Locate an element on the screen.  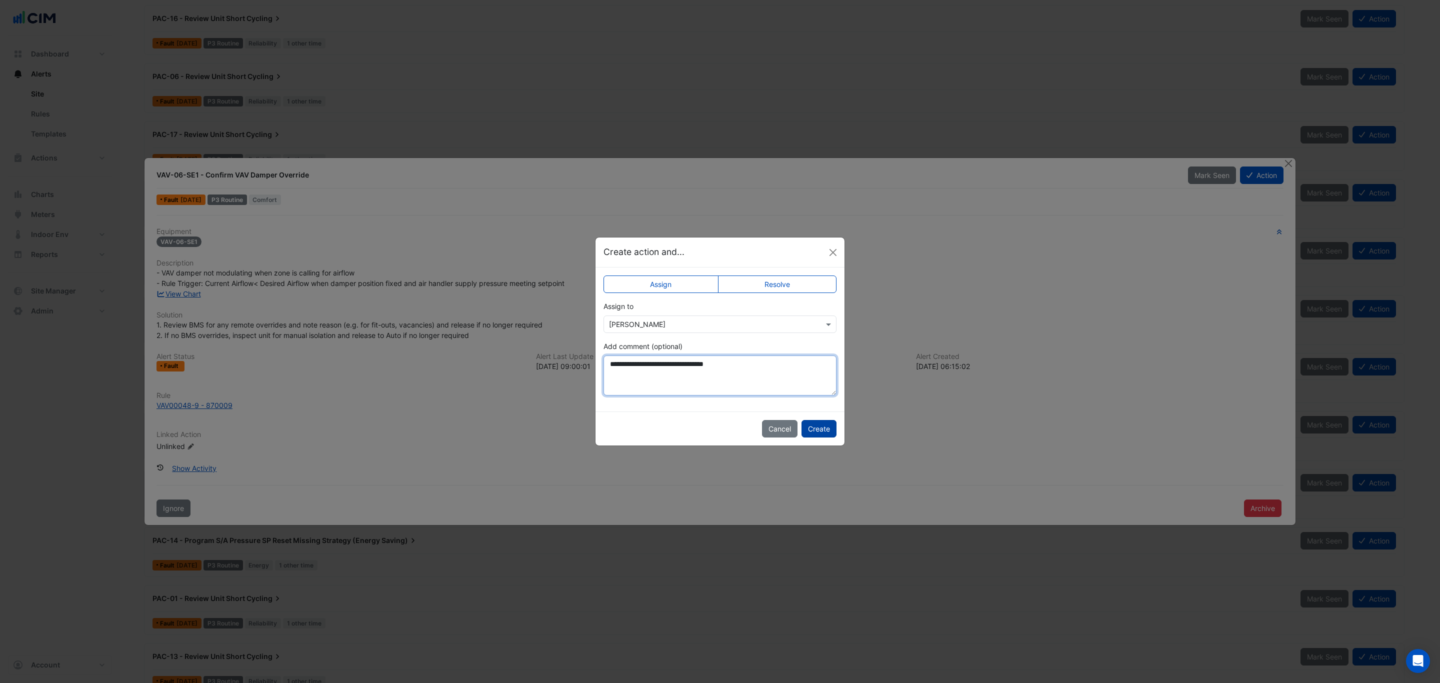
button: Cancel is located at coordinates (779, 428).